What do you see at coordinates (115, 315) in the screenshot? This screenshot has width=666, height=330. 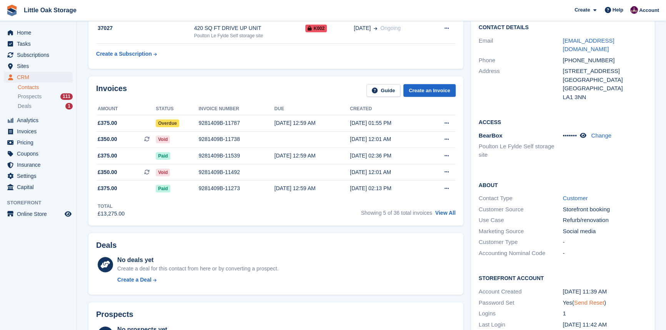 I see `h2: Prospects` at bounding box center [115, 315].